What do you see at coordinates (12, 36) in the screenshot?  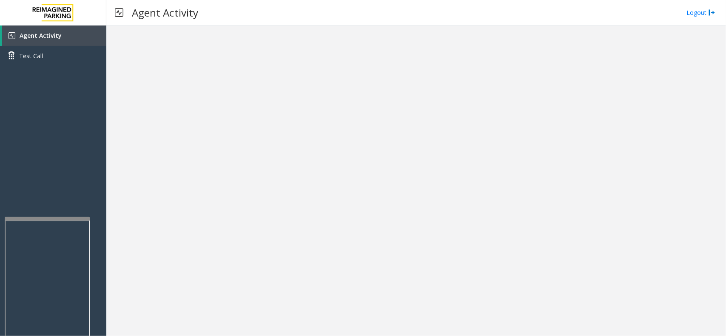 I see `img: 'icon'` at bounding box center [12, 36].